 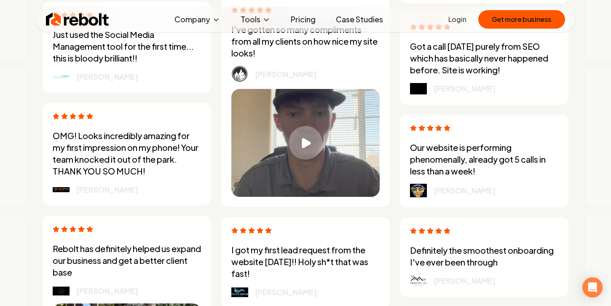 I want to click on button: Get more business, so click(x=522, y=19).